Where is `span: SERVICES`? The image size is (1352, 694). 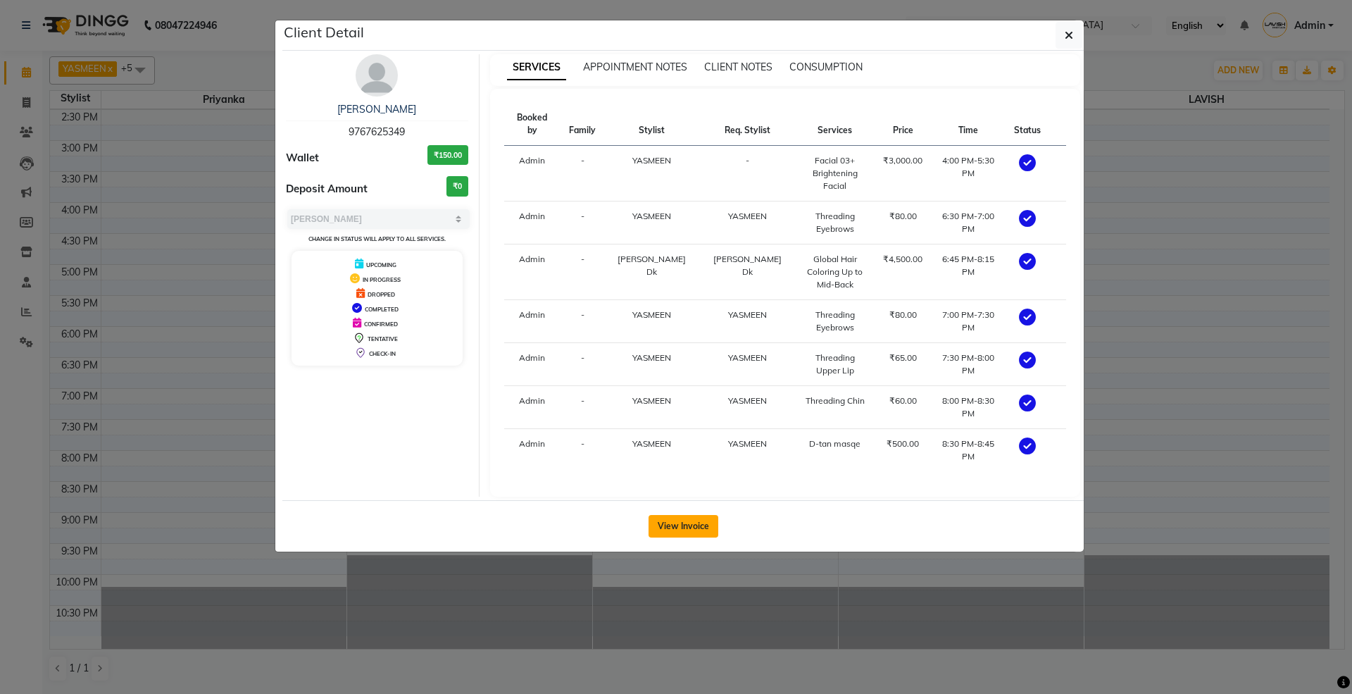 span: SERVICES is located at coordinates (537, 68).